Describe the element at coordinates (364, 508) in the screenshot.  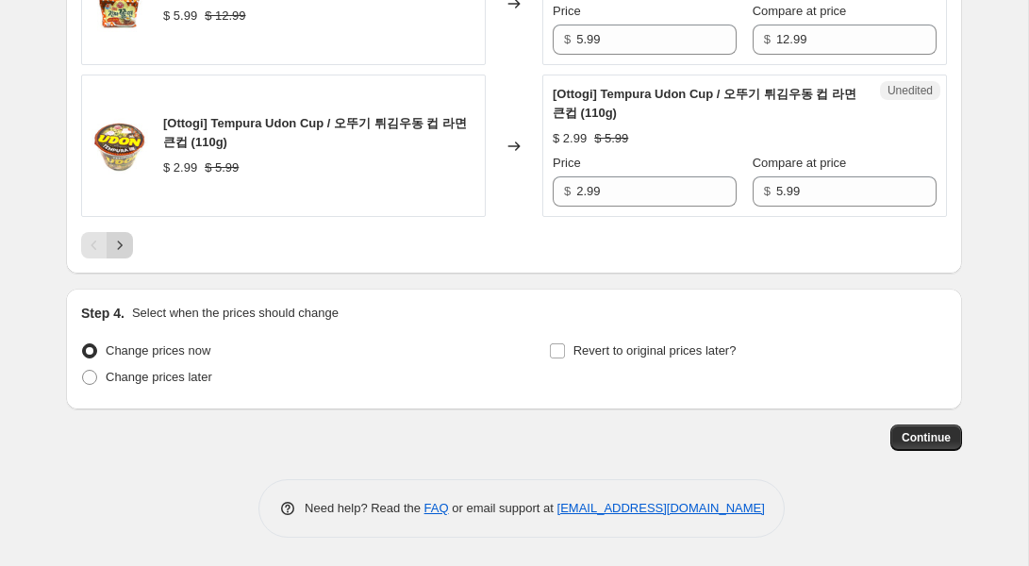
I see `span: Need help? Read the` at that location.